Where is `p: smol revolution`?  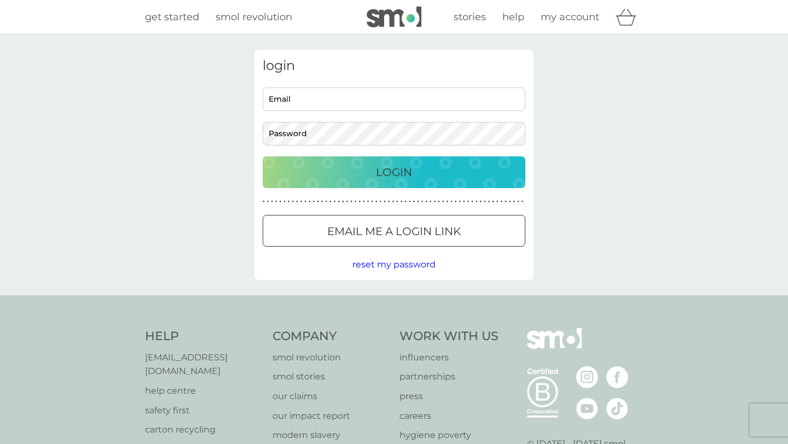
p: smol revolution is located at coordinates (330, 358).